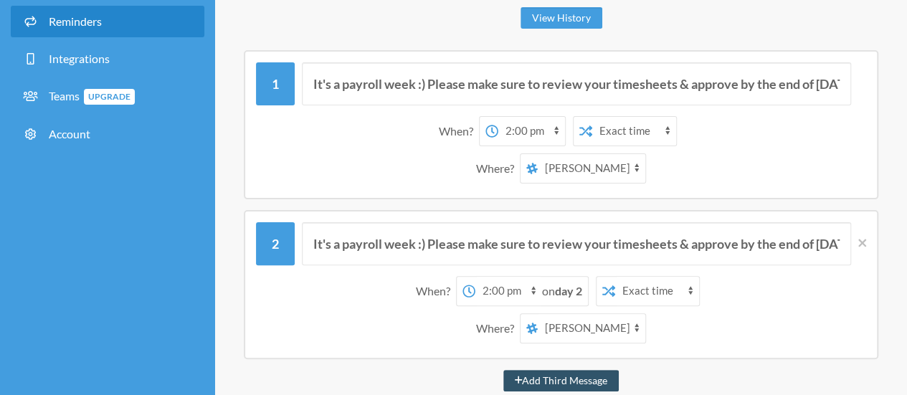 This screenshot has height=395, width=907. Describe the element at coordinates (109, 97) in the screenshot. I see `span: Upgrade` at that location.